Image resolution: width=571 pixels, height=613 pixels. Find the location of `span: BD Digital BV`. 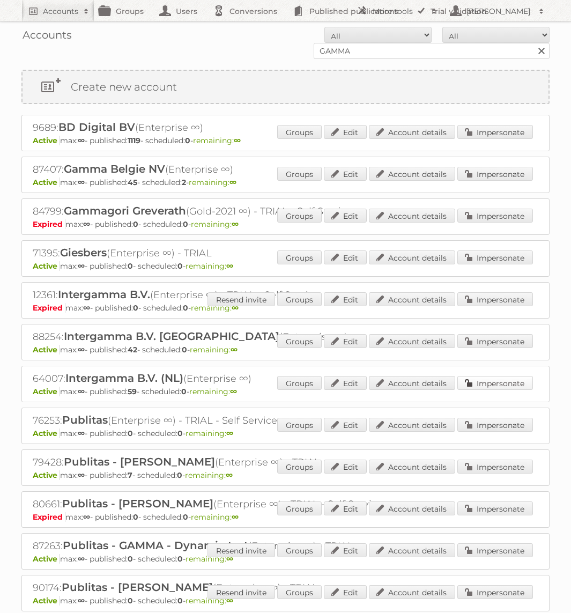

span: BD Digital BV is located at coordinates (97, 127).